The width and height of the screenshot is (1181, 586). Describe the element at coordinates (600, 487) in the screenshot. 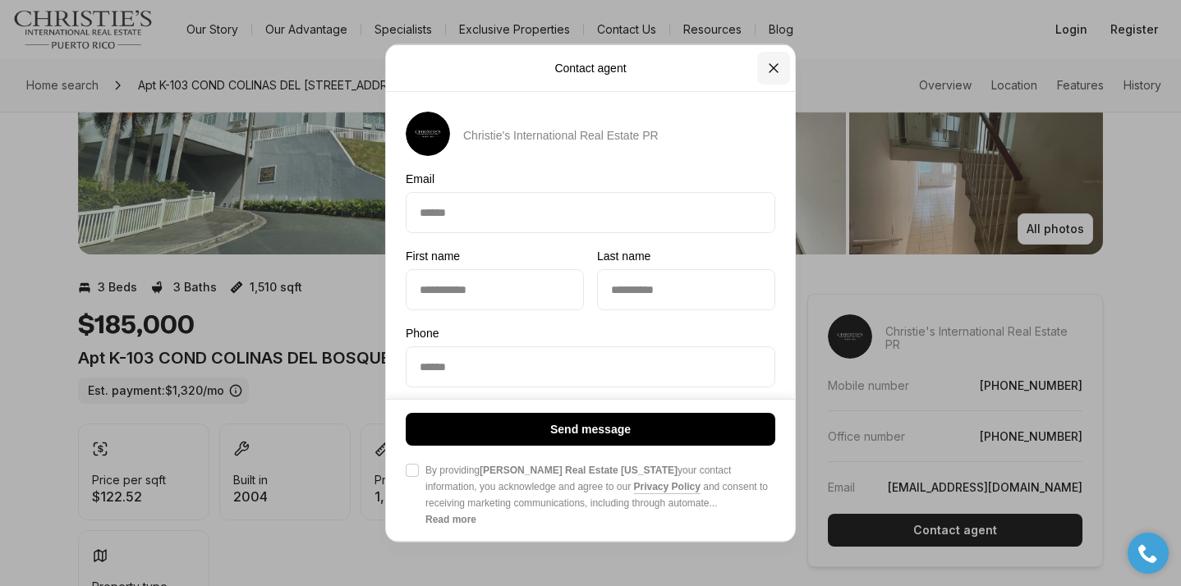

I see `span: By providing your contact information, you acknowledge and agree to our and consent to receiving ...` at that location.